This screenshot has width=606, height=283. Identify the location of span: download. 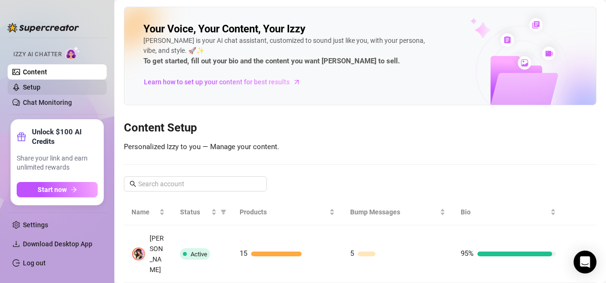
(16, 244).